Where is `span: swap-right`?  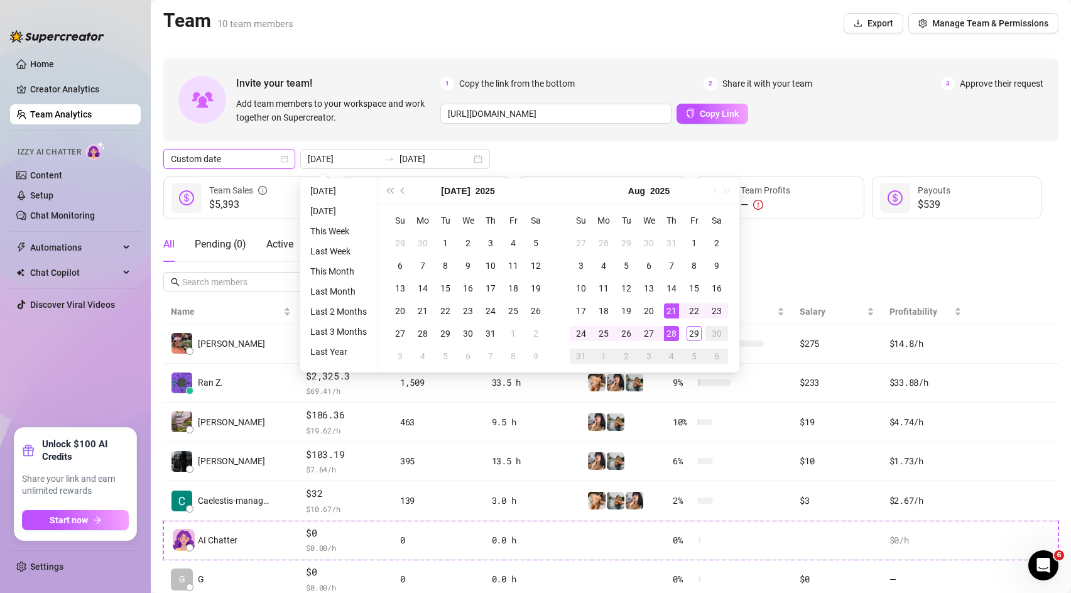 span: swap-right is located at coordinates (390, 159).